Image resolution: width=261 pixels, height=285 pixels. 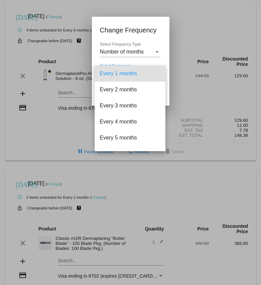 I want to click on span: Every 2 months, so click(x=130, y=90).